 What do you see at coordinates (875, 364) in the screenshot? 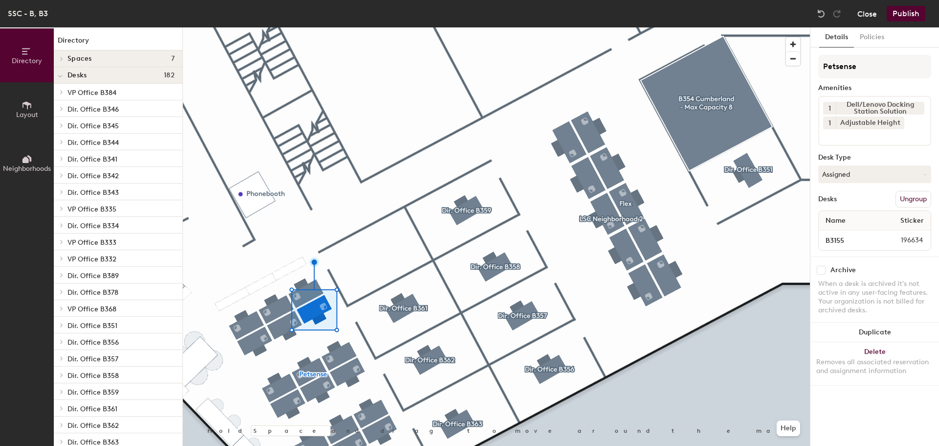
I see `button: DeleteRemoves all associated reservation and assignment information` at bounding box center [875, 364].